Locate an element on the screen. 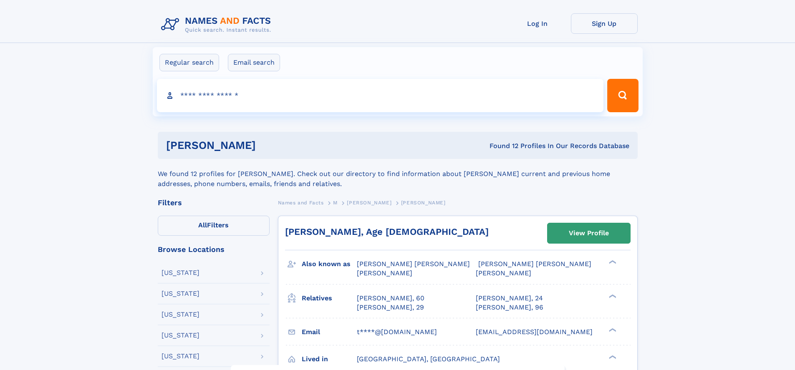 Image resolution: width=795 pixels, height=370 pixels. span: M is located at coordinates (335, 203).